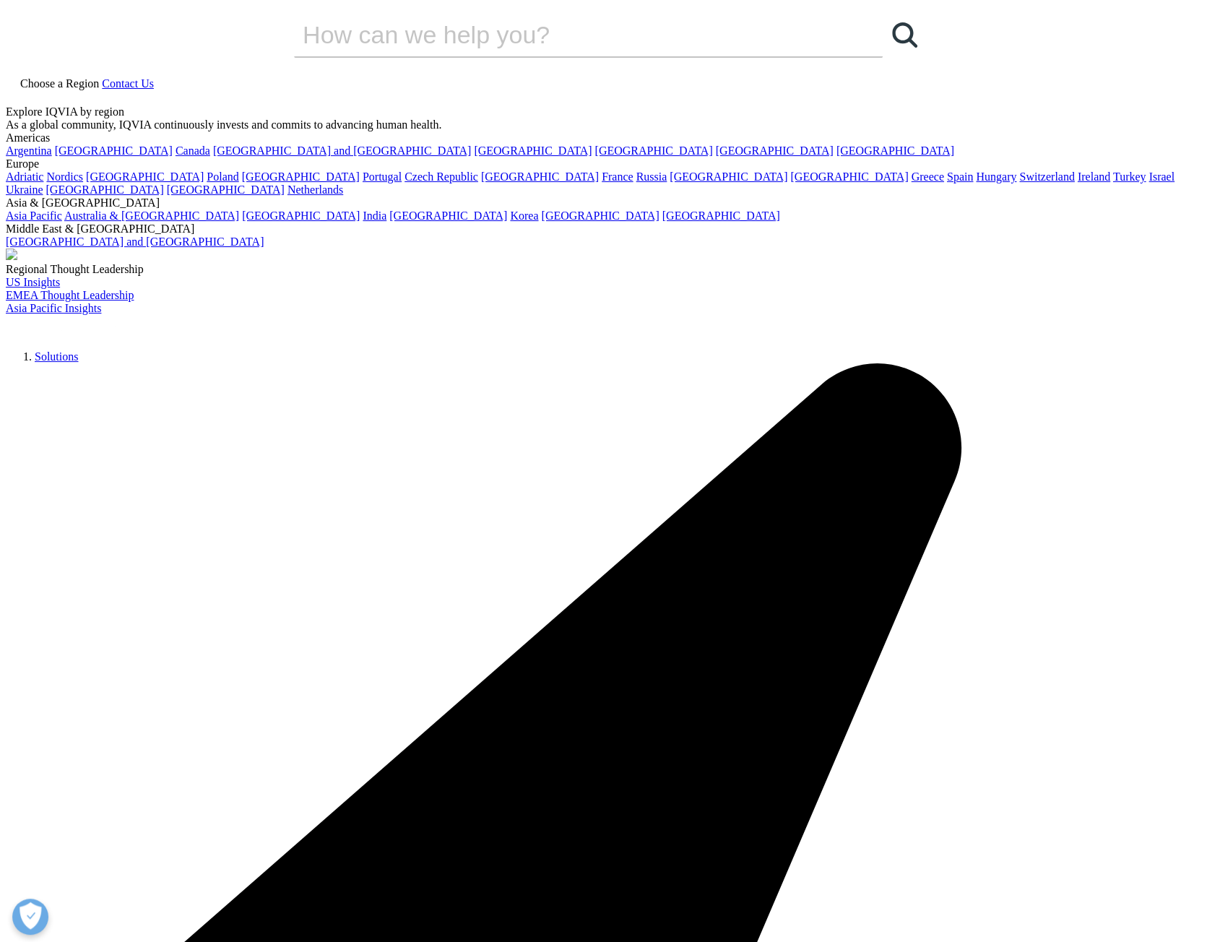 This screenshot has width=1220, height=942. I want to click on span: Asia Pacific Insights, so click(53, 308).